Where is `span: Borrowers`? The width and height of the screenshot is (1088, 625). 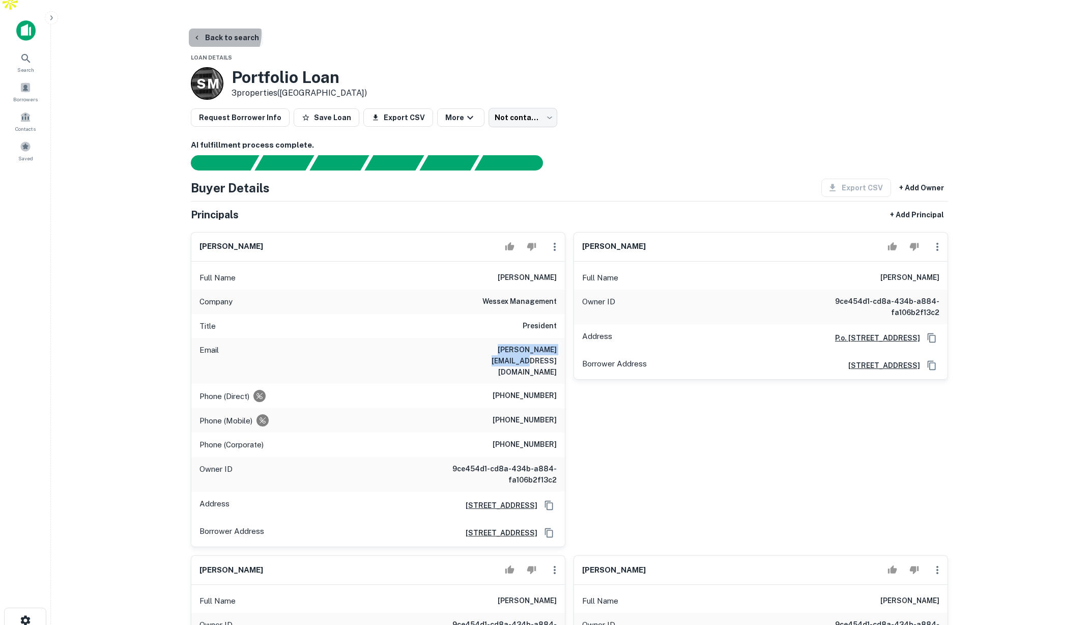
span: Borrowers is located at coordinates (25, 99).